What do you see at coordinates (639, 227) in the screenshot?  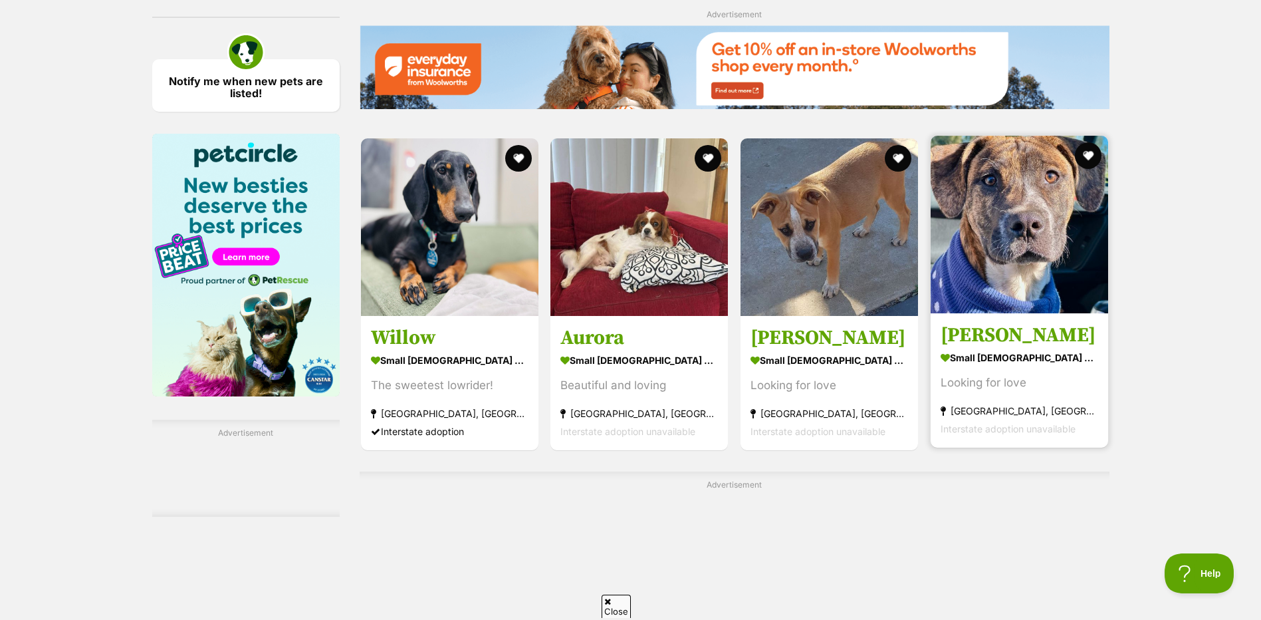 I see `img: Aurora - Cavalier King Charles Spaniel Dog` at bounding box center [639, 227].